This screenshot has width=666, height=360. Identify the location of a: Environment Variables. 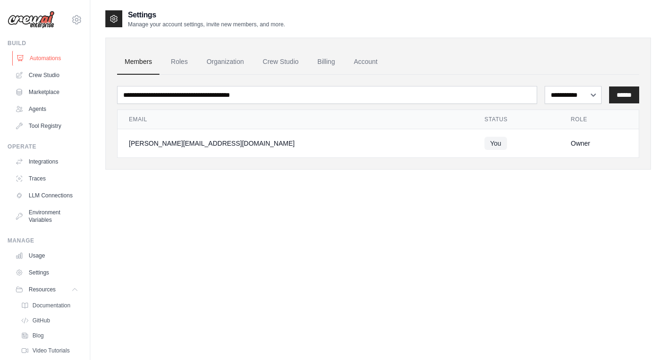
(47, 216).